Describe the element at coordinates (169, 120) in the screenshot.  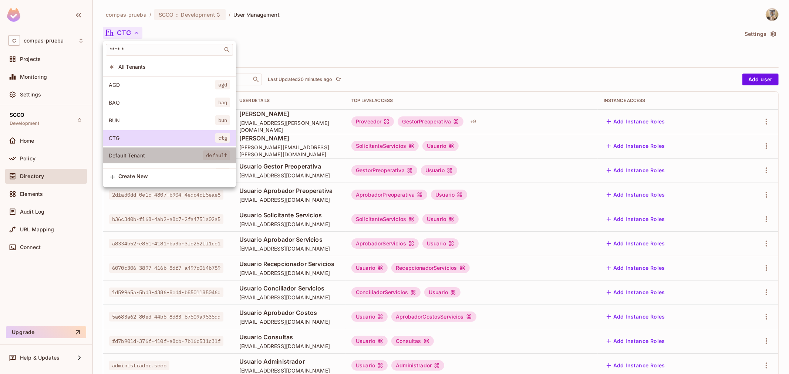
I see `div: Show only users with a role in this tenant: BUN` at that location.